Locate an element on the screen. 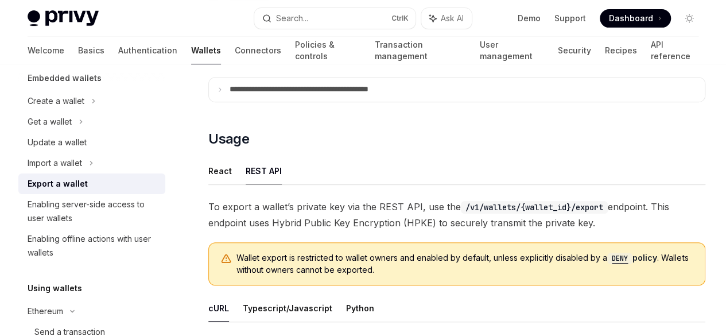 The image size is (726, 336). span: Ctrl K is located at coordinates (400, 18).